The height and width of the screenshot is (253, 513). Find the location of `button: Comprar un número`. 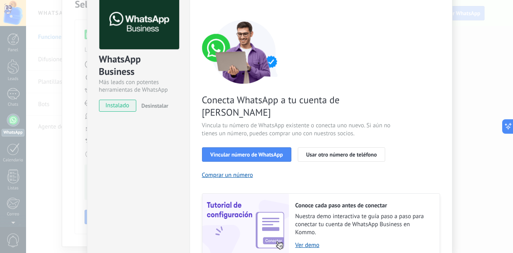

button: Comprar un número is located at coordinates (228, 175).